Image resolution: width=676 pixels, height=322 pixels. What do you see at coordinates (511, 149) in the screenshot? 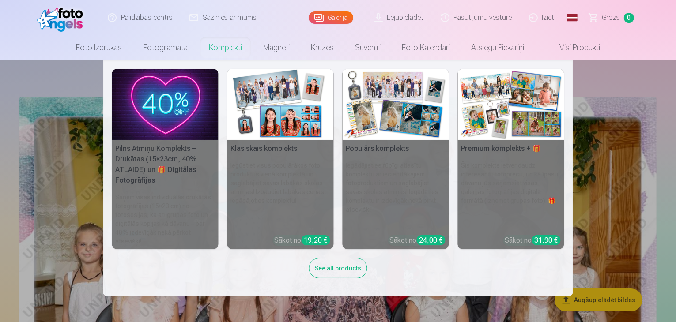
I see `h5: Premium komplekts + 🎁` at bounding box center [511, 149].